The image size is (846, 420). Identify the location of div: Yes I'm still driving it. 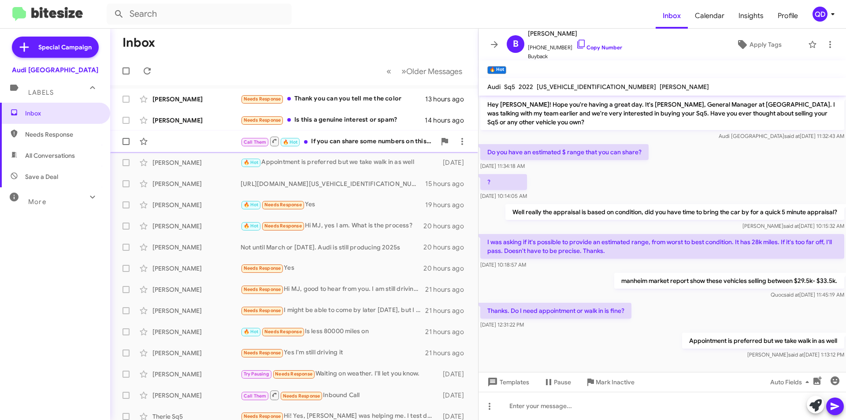
(333, 352).